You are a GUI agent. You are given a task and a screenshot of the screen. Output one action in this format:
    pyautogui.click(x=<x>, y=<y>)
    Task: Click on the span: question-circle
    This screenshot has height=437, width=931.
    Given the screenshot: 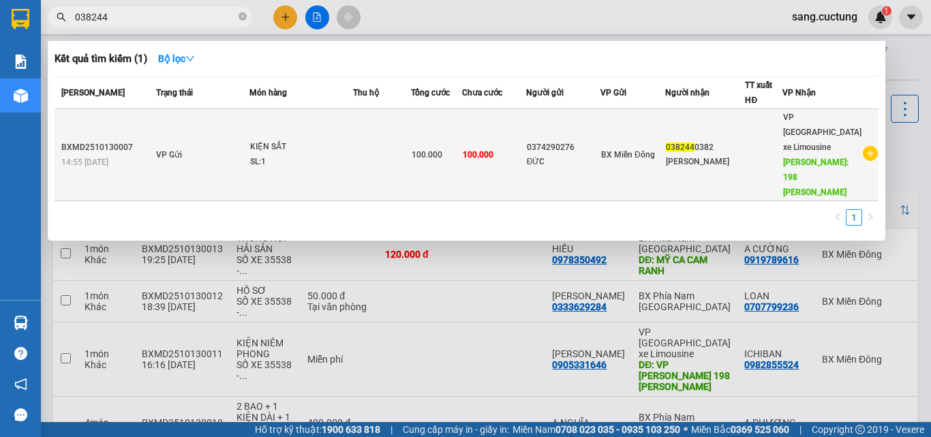 What is the action you would take?
    pyautogui.click(x=20, y=353)
    